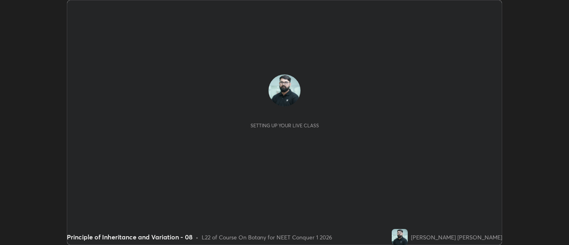 Image resolution: width=569 pixels, height=245 pixels. I want to click on div: Setting up your live class, so click(285, 125).